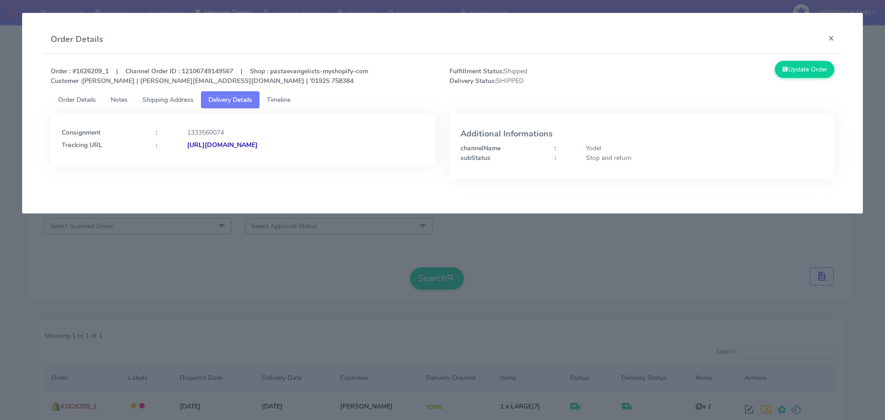 The height and width of the screenshot is (420, 885). I want to click on strong: Tracking URL, so click(82, 145).